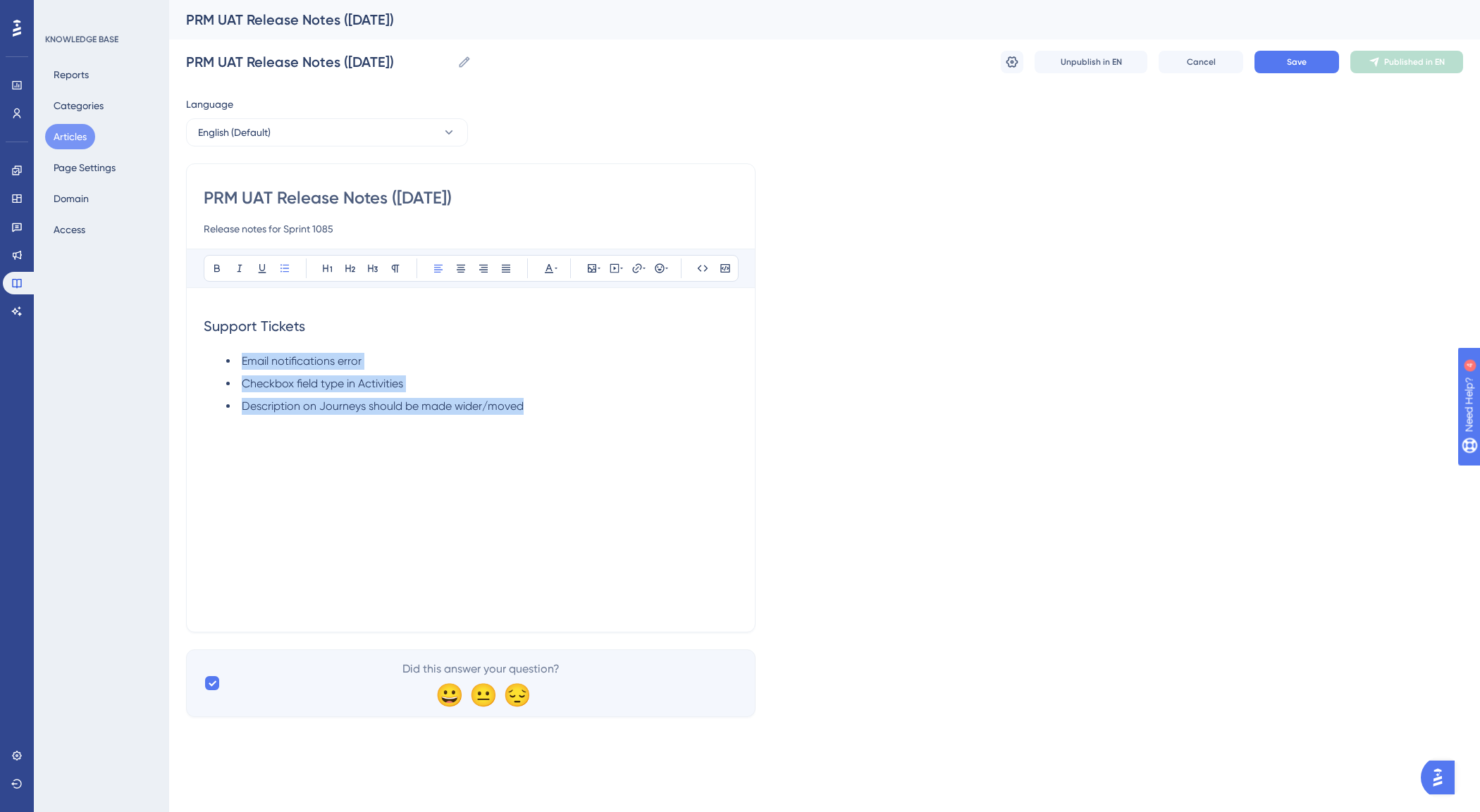  What do you see at coordinates (1200, 62) in the screenshot?
I see `button: Cancel` at bounding box center [1200, 62].